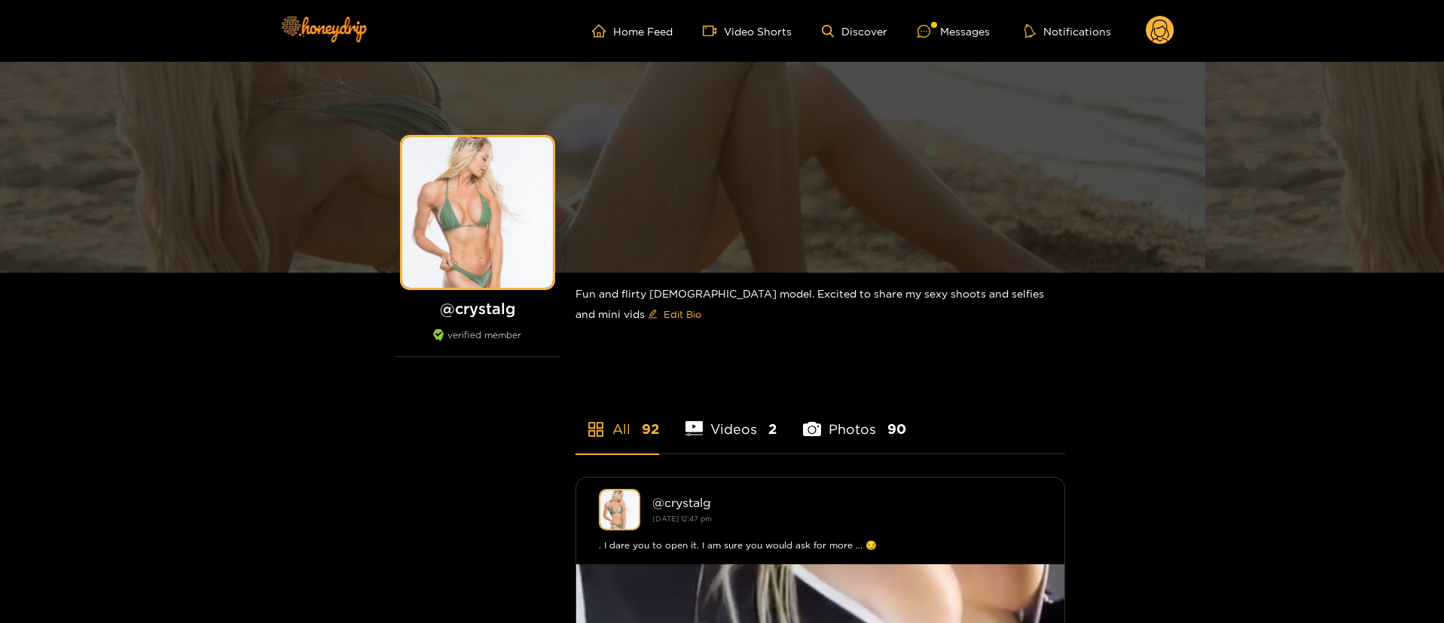 This screenshot has width=1444, height=623. Describe the element at coordinates (713, 31) in the screenshot. I see `span: video-camera` at that location.